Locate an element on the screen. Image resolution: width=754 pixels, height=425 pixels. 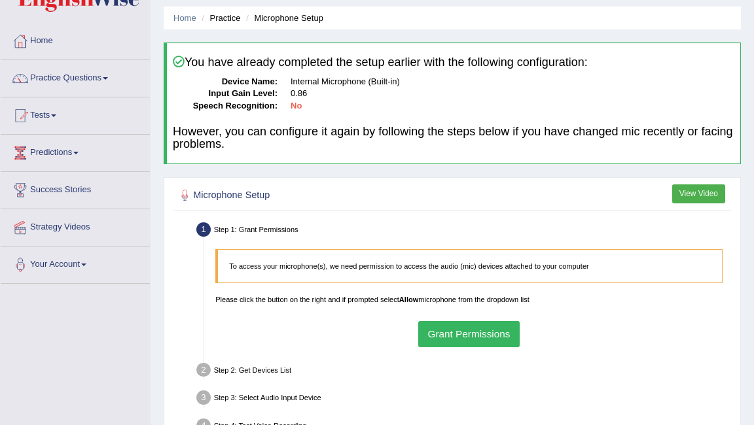
a: Practice Questions is located at coordinates (75, 77).